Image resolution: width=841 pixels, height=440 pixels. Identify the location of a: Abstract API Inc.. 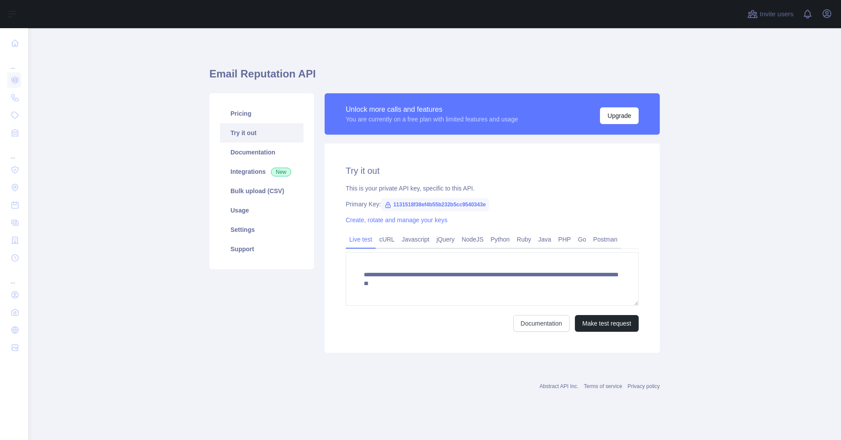
(559, 386).